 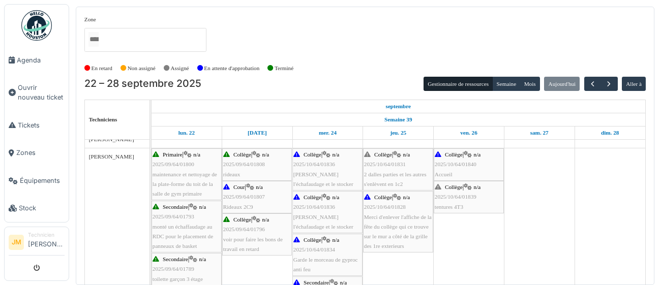 I want to click on button: Semaine, so click(x=506, y=84).